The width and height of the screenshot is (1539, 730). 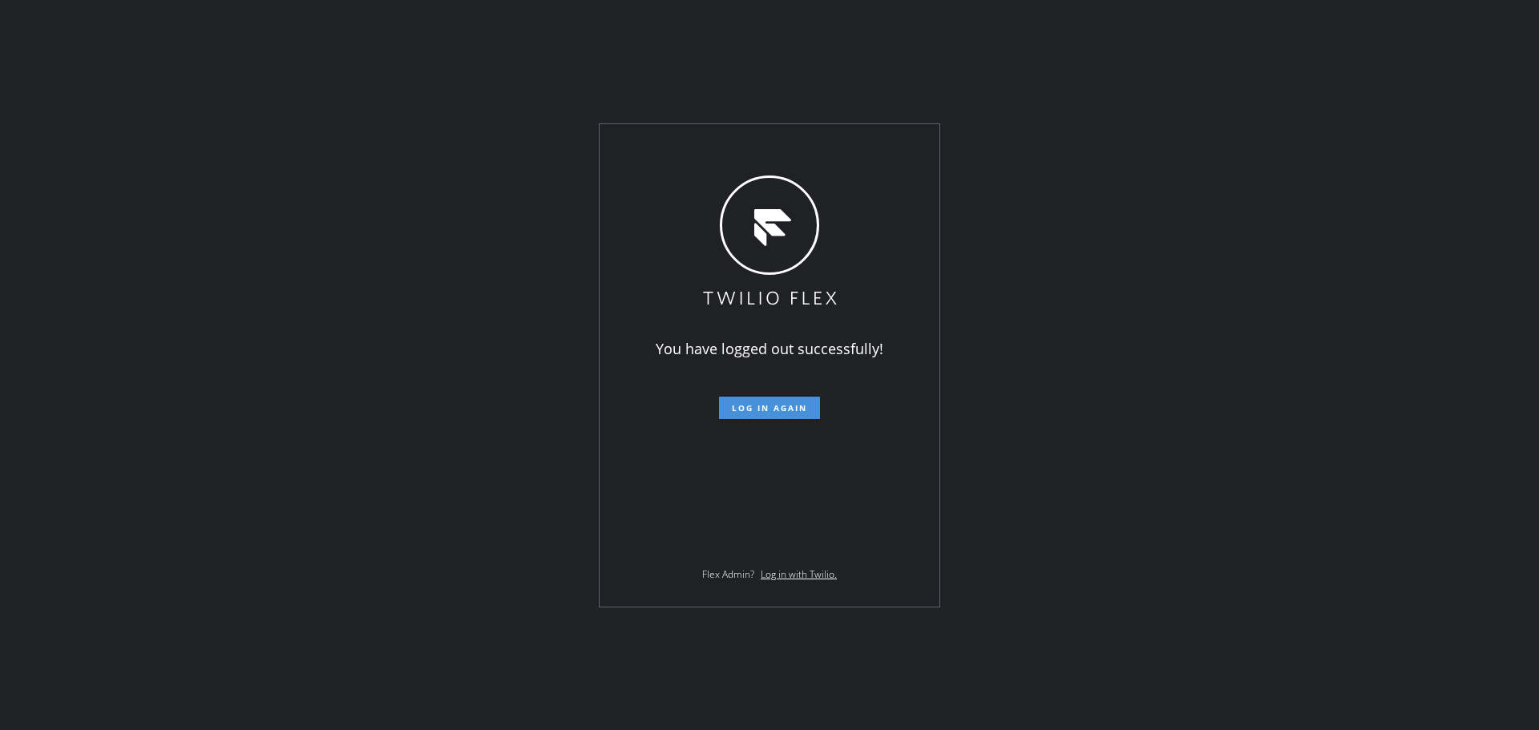 I want to click on span: You have logged out successfully!, so click(x=770, y=349).